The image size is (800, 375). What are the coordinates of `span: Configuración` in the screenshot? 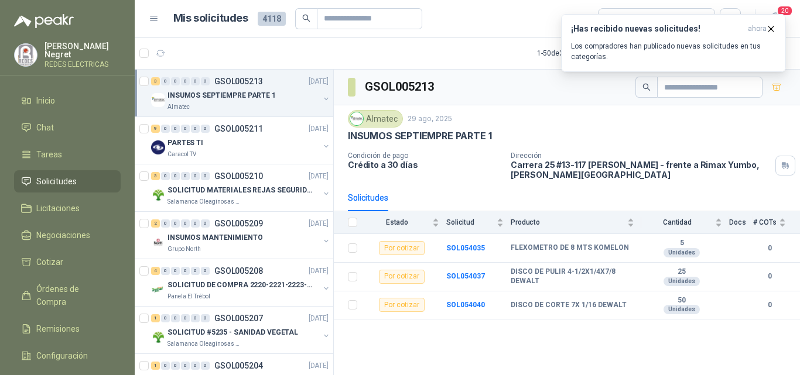 It's located at (62, 356).